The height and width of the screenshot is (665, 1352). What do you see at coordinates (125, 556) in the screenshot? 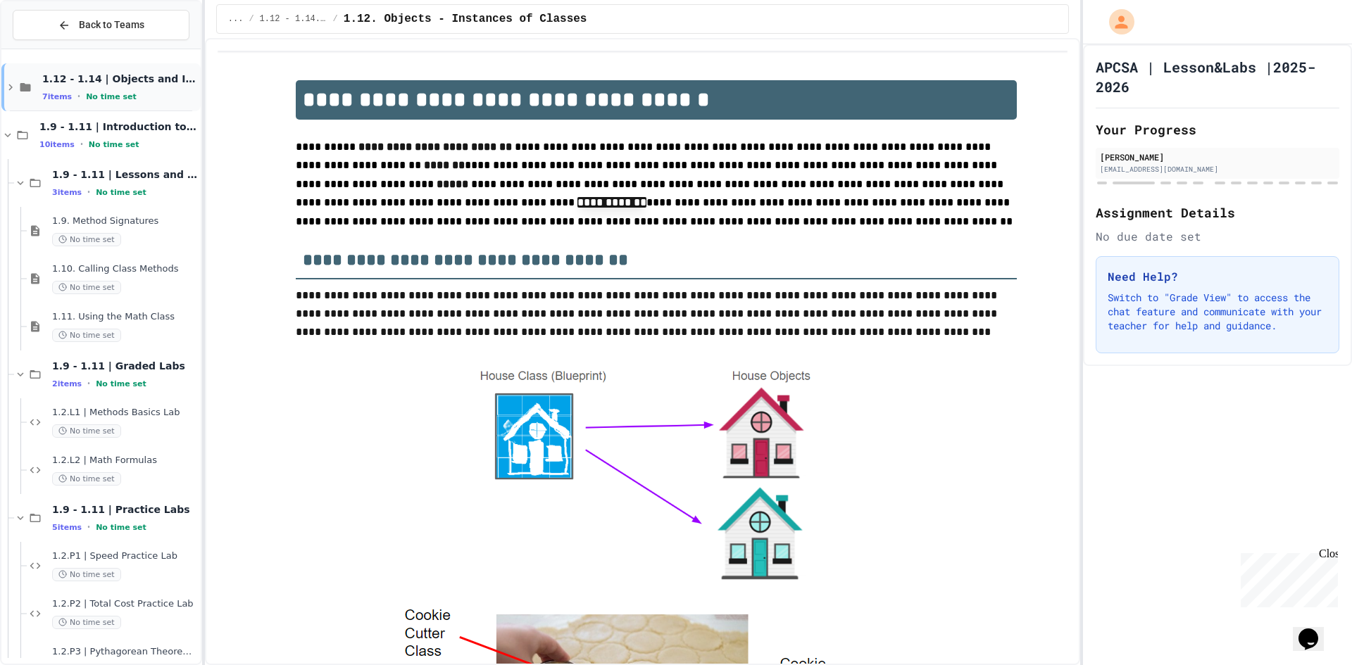
I see `span: 1.2.P1 | Speed Practice Lab` at bounding box center [125, 556].